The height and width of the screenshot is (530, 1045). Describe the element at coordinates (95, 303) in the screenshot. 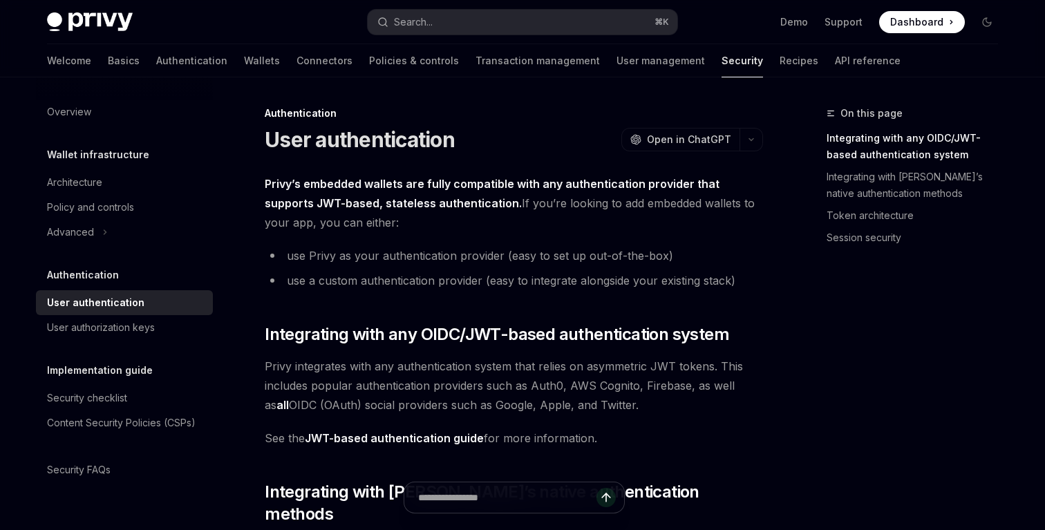

I see `div: User authentication` at that location.